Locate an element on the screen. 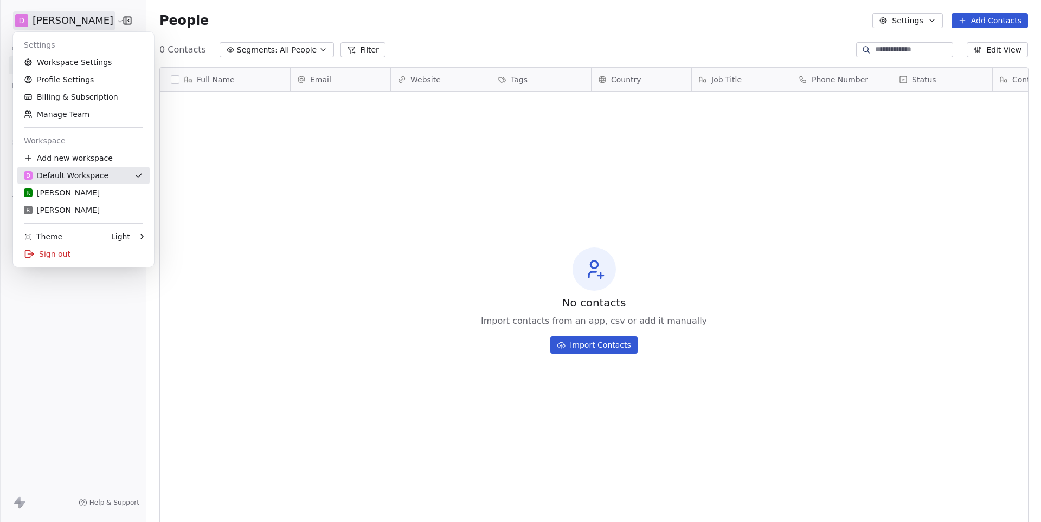 The width and height of the screenshot is (1041, 522). a: Manage Team is located at coordinates (83, 114).